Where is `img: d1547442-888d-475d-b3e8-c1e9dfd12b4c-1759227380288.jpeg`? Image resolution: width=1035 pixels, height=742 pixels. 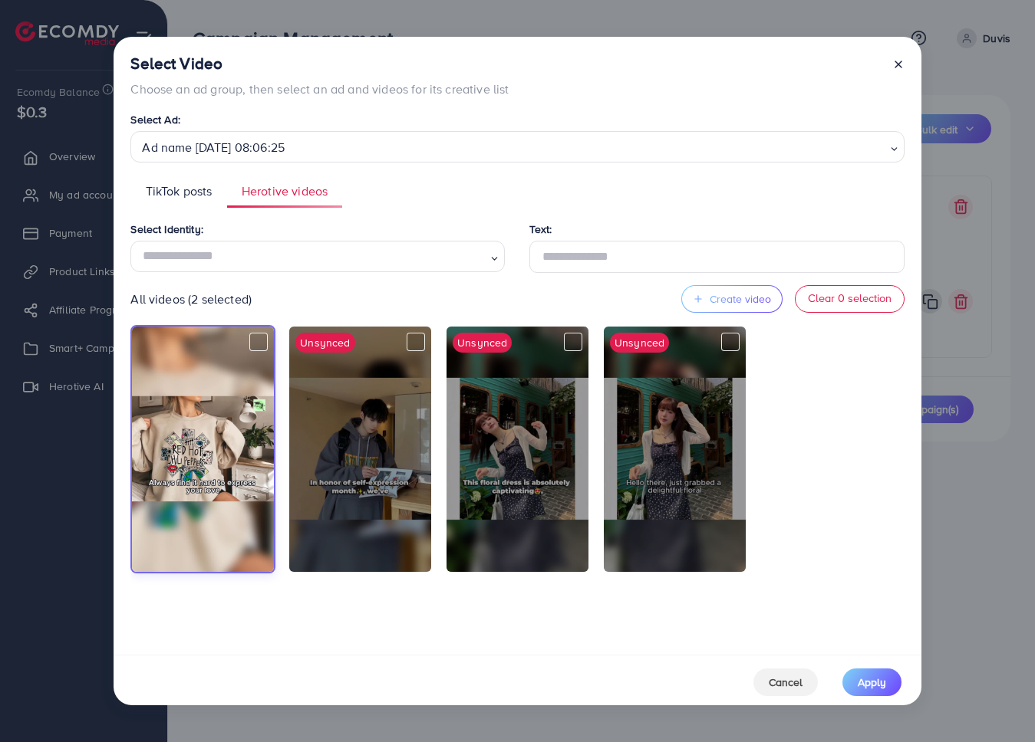
img: d1547442-888d-475d-b3e8-c1e9dfd12b4c-1759227380288.jpeg is located at coordinates (674, 449).